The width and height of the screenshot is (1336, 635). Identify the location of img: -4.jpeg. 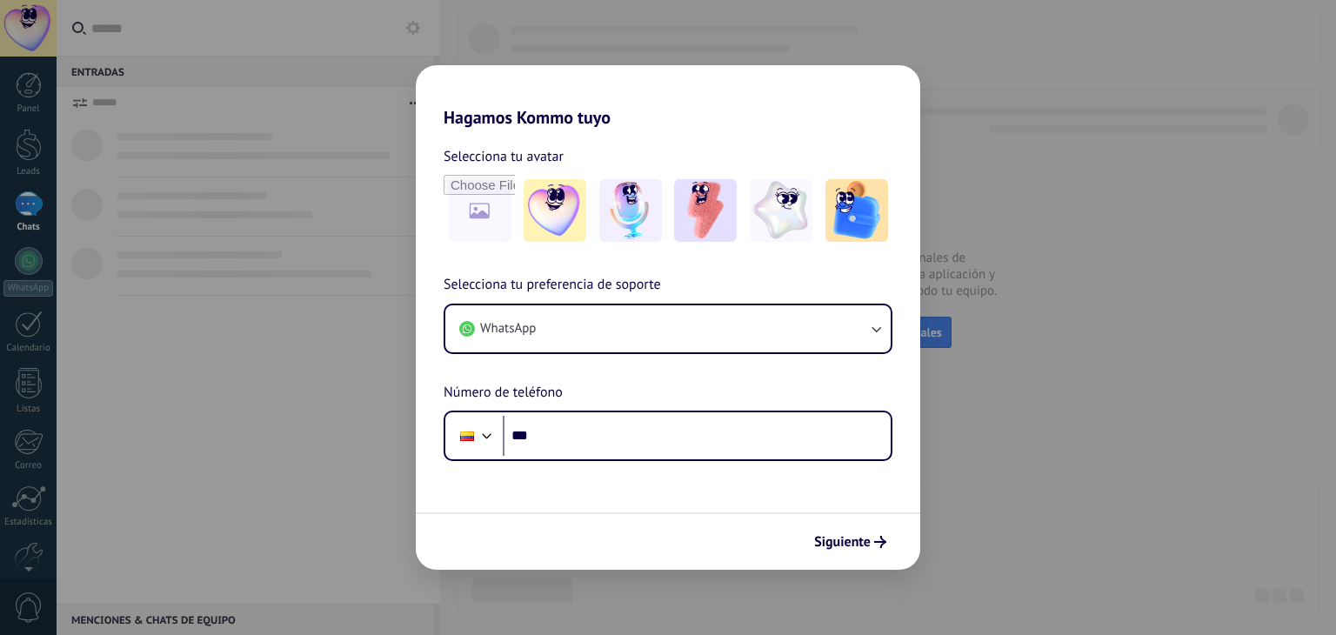
(781, 210).